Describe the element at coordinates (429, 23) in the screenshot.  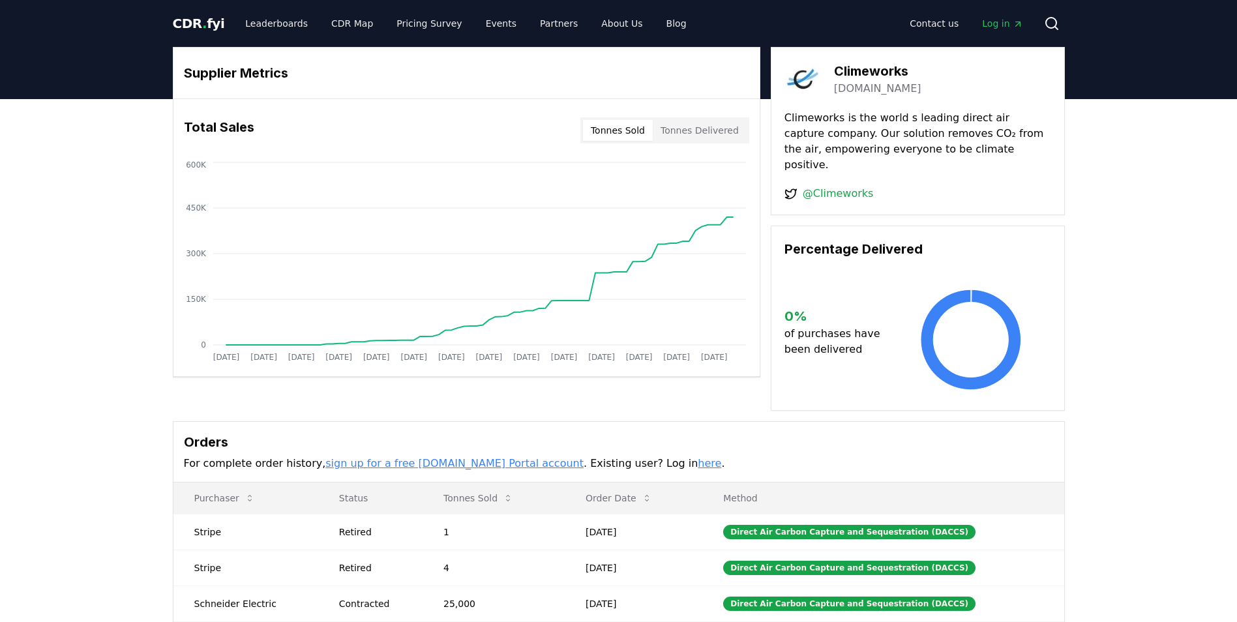
I see `a: Pricing Survey` at that location.